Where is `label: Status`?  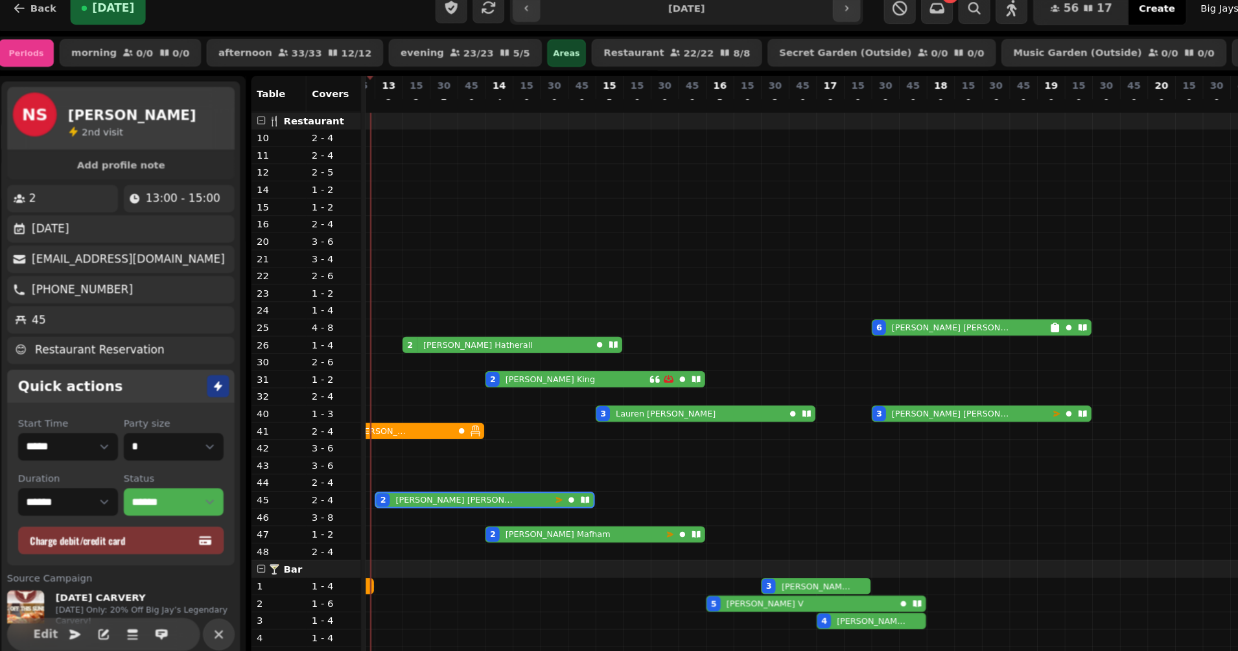
label: Status is located at coordinates (172, 469).